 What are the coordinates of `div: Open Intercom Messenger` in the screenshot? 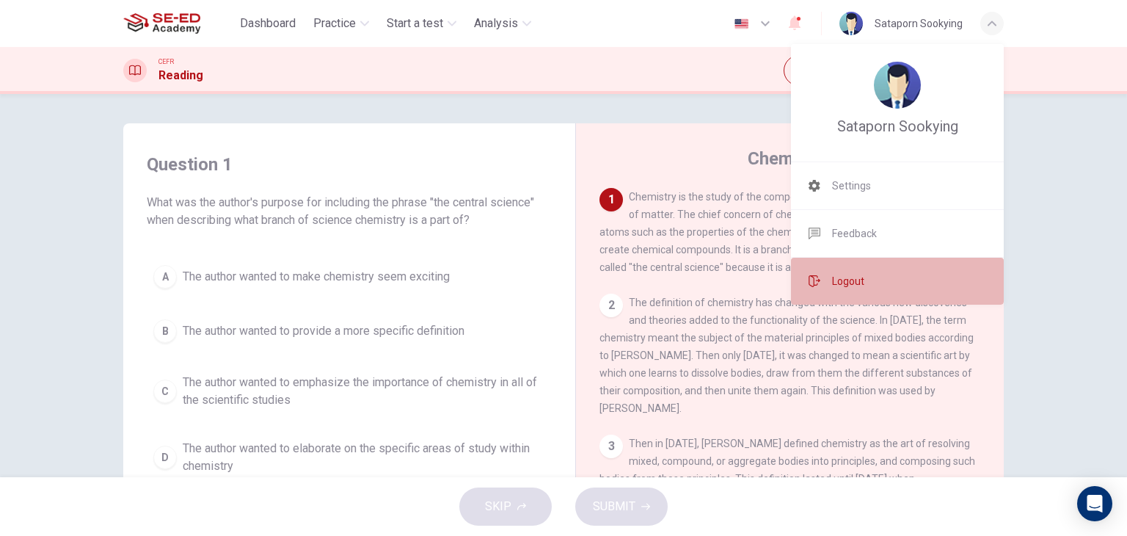 It's located at (1095, 503).